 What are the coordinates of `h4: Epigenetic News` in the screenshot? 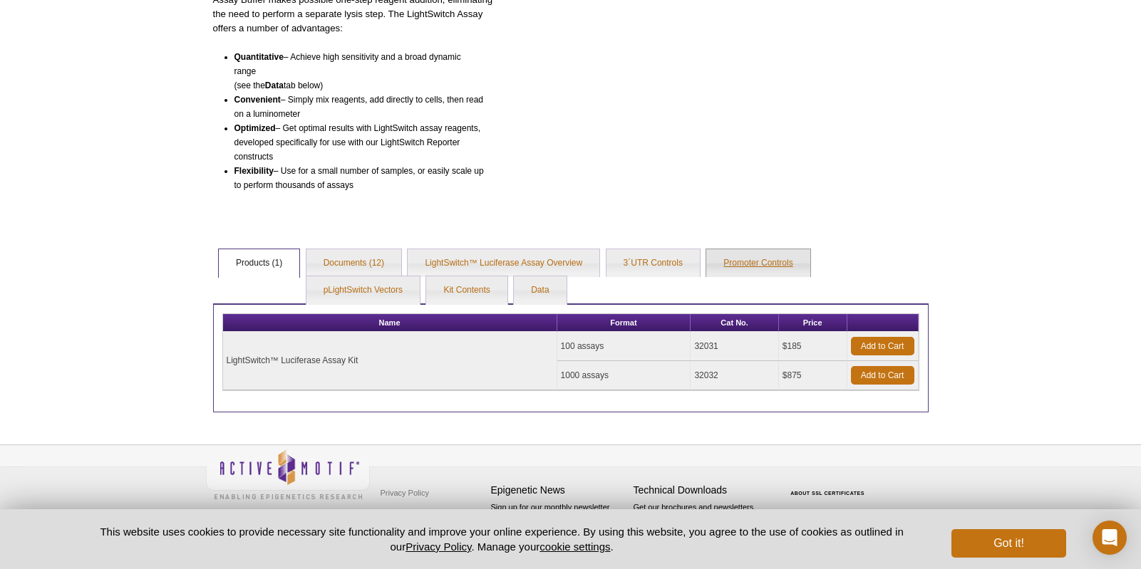 It's located at (559, 490).